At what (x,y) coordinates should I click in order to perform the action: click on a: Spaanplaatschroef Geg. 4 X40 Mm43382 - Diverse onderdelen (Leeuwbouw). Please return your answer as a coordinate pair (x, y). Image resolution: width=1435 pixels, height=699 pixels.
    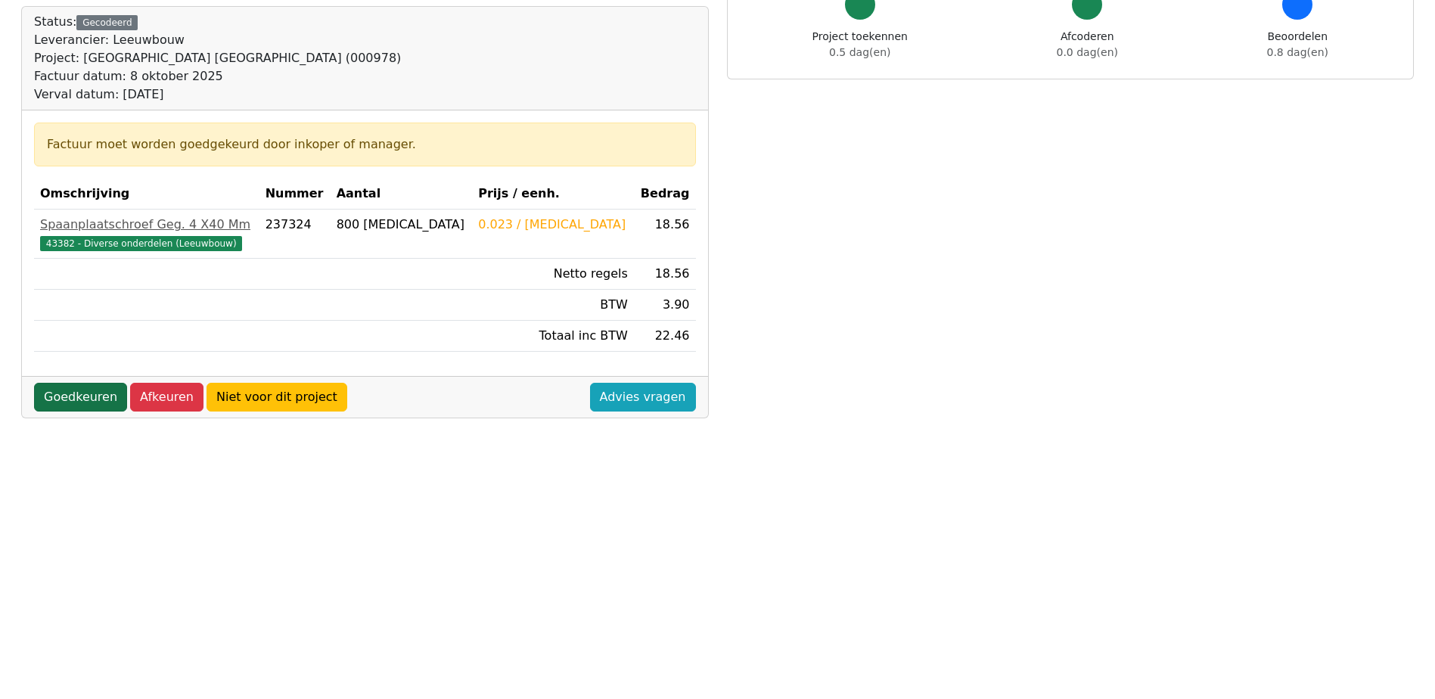
    Looking at the image, I should click on (147, 234).